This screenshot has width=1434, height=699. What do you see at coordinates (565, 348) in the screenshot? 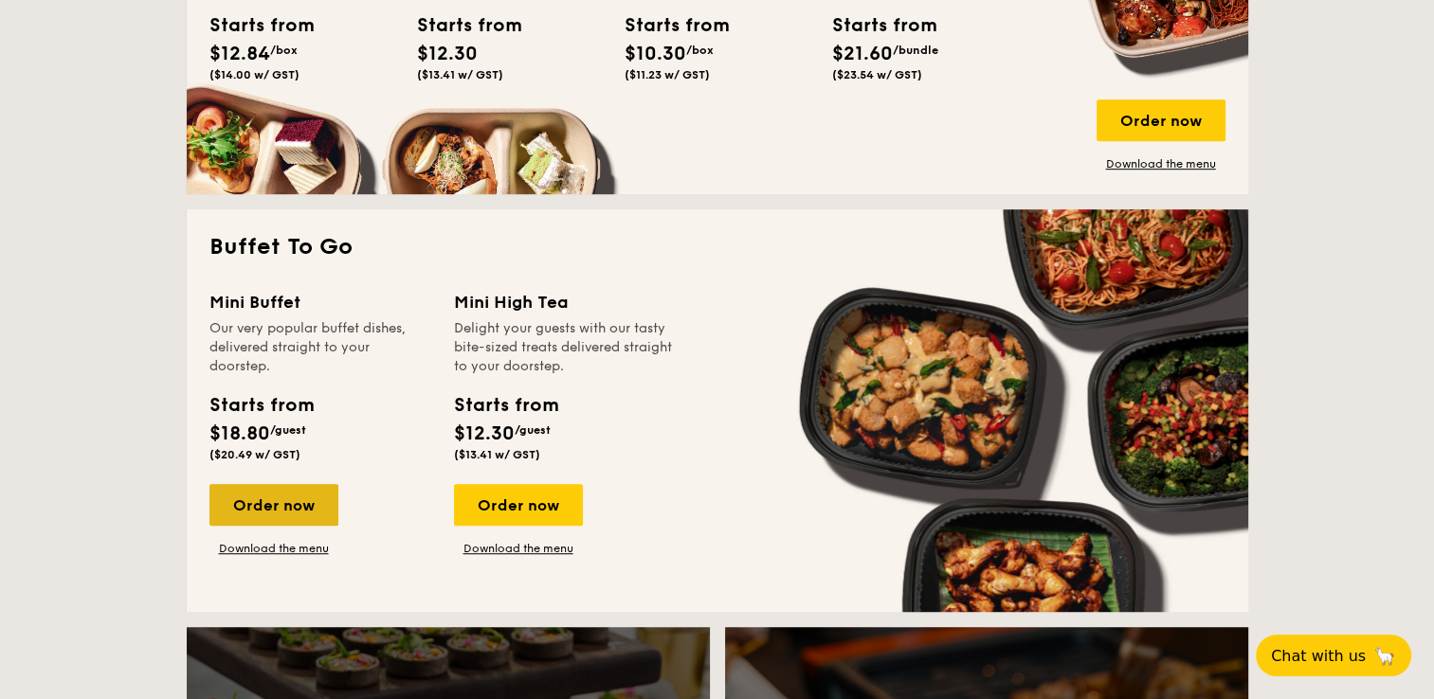
I see `div: Delight your guests with our tasty bite-sized treats delivered straight to your doorstep.` at bounding box center [565, 348].